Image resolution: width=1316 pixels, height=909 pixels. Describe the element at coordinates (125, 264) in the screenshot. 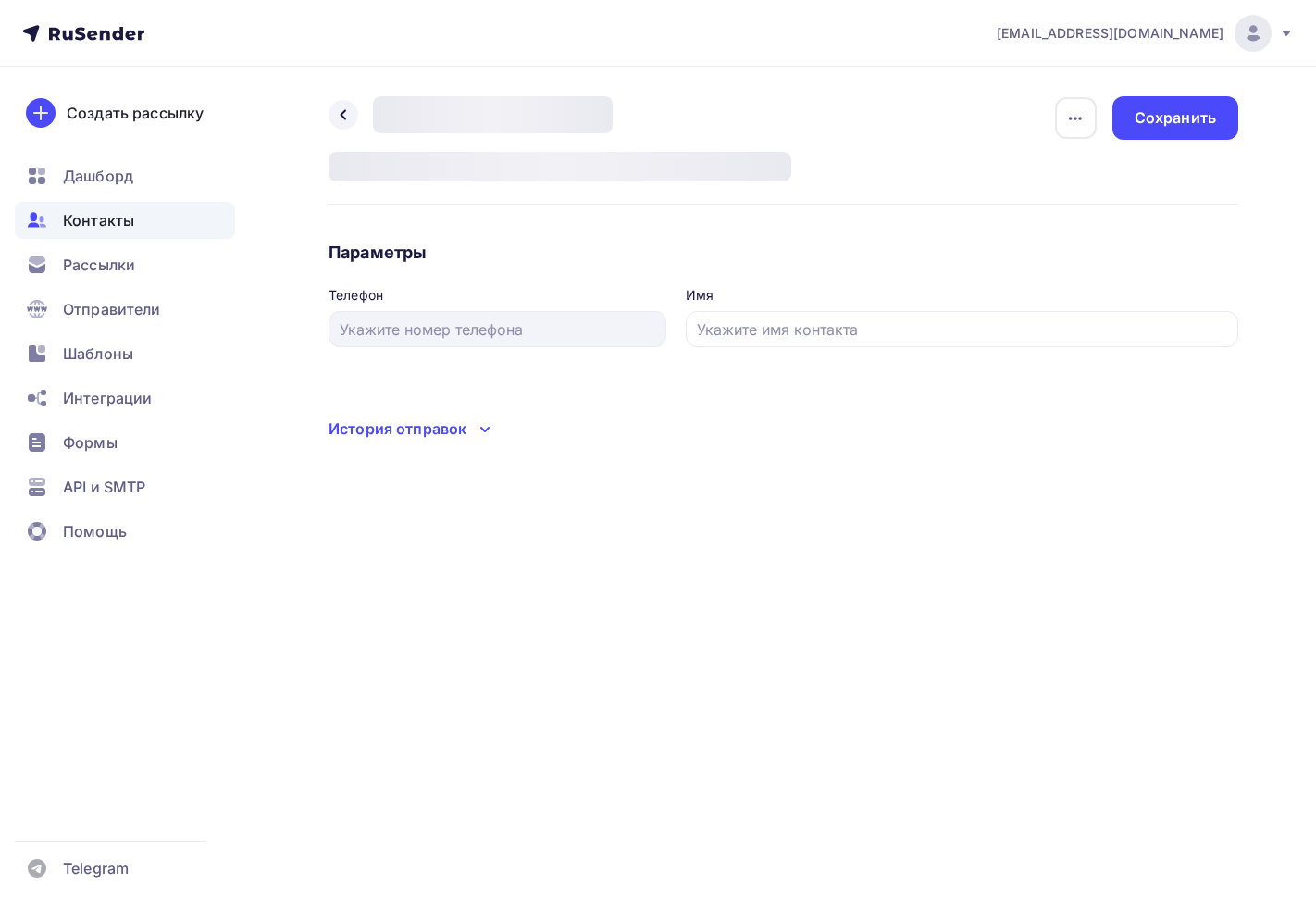

I see `a: Рассылки` at that location.